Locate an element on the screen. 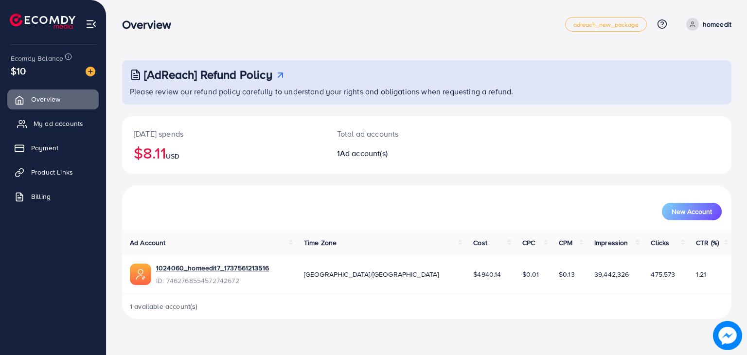 This screenshot has height=355, width=747. span: CPM is located at coordinates (566, 243).